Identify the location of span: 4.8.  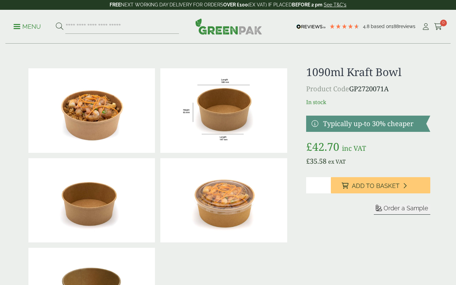
(367, 26).